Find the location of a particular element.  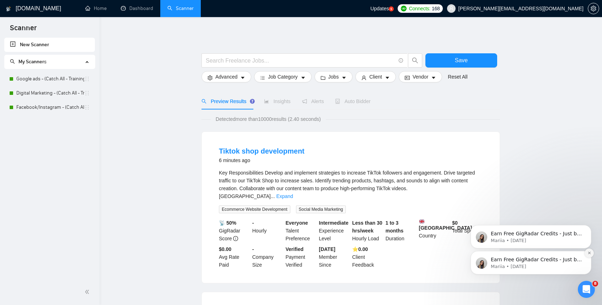

li: Facebook/Instagram - (Catch All - Training) is located at coordinates (49, 107).